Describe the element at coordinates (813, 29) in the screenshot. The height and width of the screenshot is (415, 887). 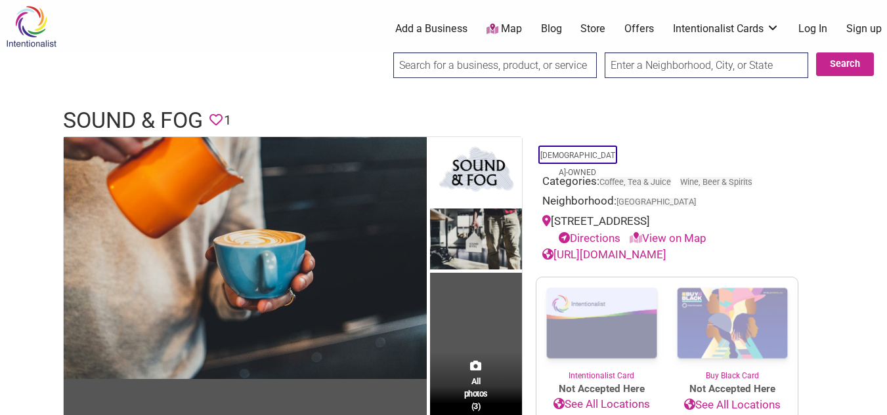
I see `a: Log In` at that location.